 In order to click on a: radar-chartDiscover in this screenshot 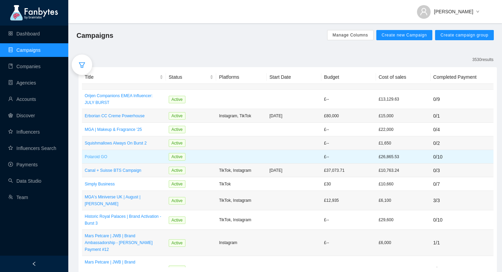, I will do `click(22, 116)`.